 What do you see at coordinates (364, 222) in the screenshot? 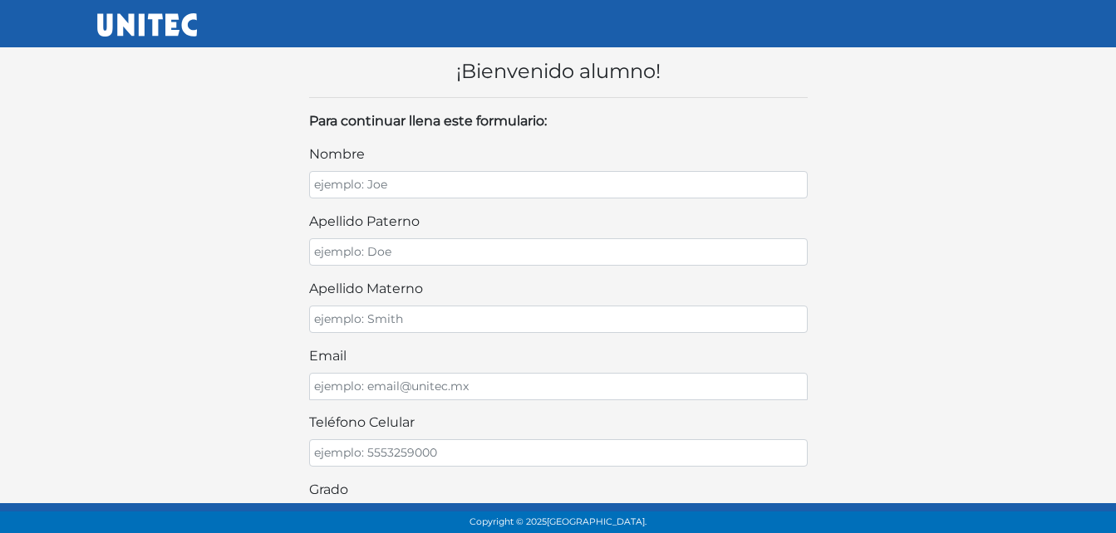
I see `label: apellido paterno` at bounding box center [364, 222].